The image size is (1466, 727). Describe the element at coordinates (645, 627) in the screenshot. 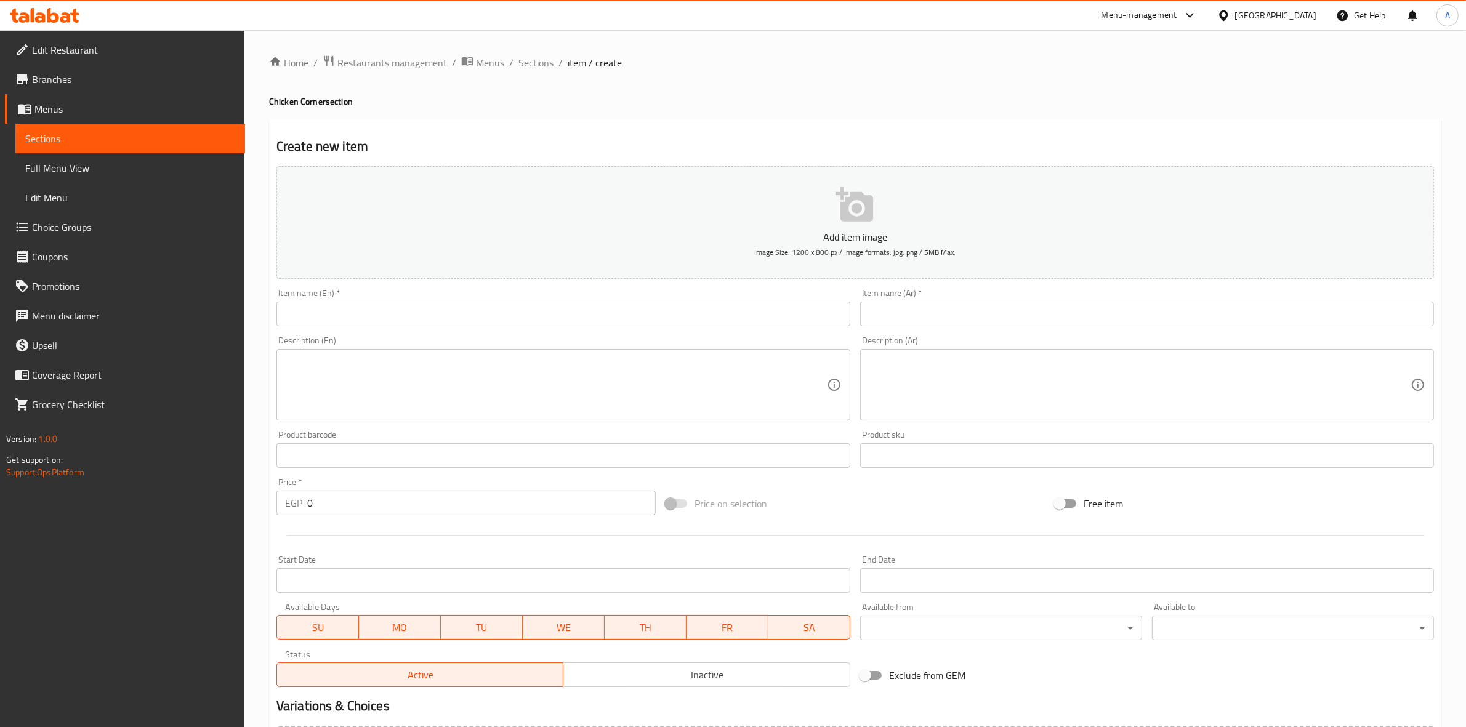

I see `button: TH` at that location.